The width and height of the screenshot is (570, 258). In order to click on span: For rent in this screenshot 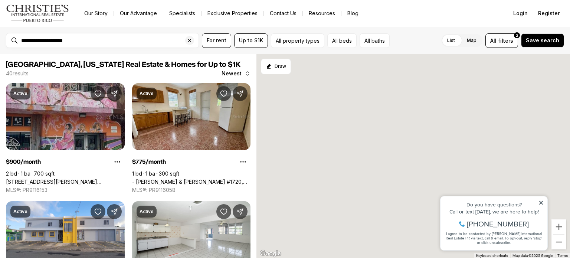, I will do `click(216, 40)`.